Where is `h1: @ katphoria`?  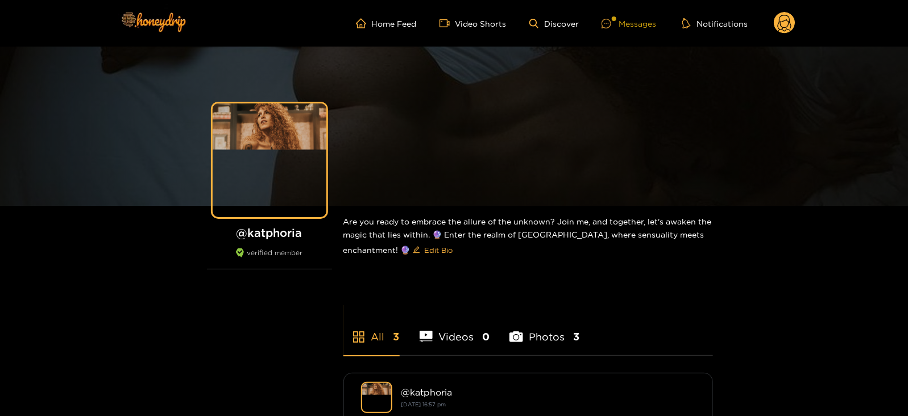
h1: @ katphoria is located at coordinates (269, 232).